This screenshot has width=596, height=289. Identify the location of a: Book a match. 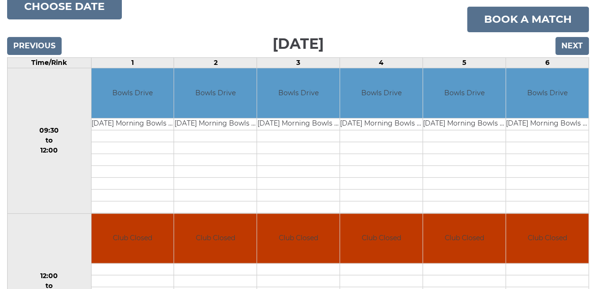
(528, 19).